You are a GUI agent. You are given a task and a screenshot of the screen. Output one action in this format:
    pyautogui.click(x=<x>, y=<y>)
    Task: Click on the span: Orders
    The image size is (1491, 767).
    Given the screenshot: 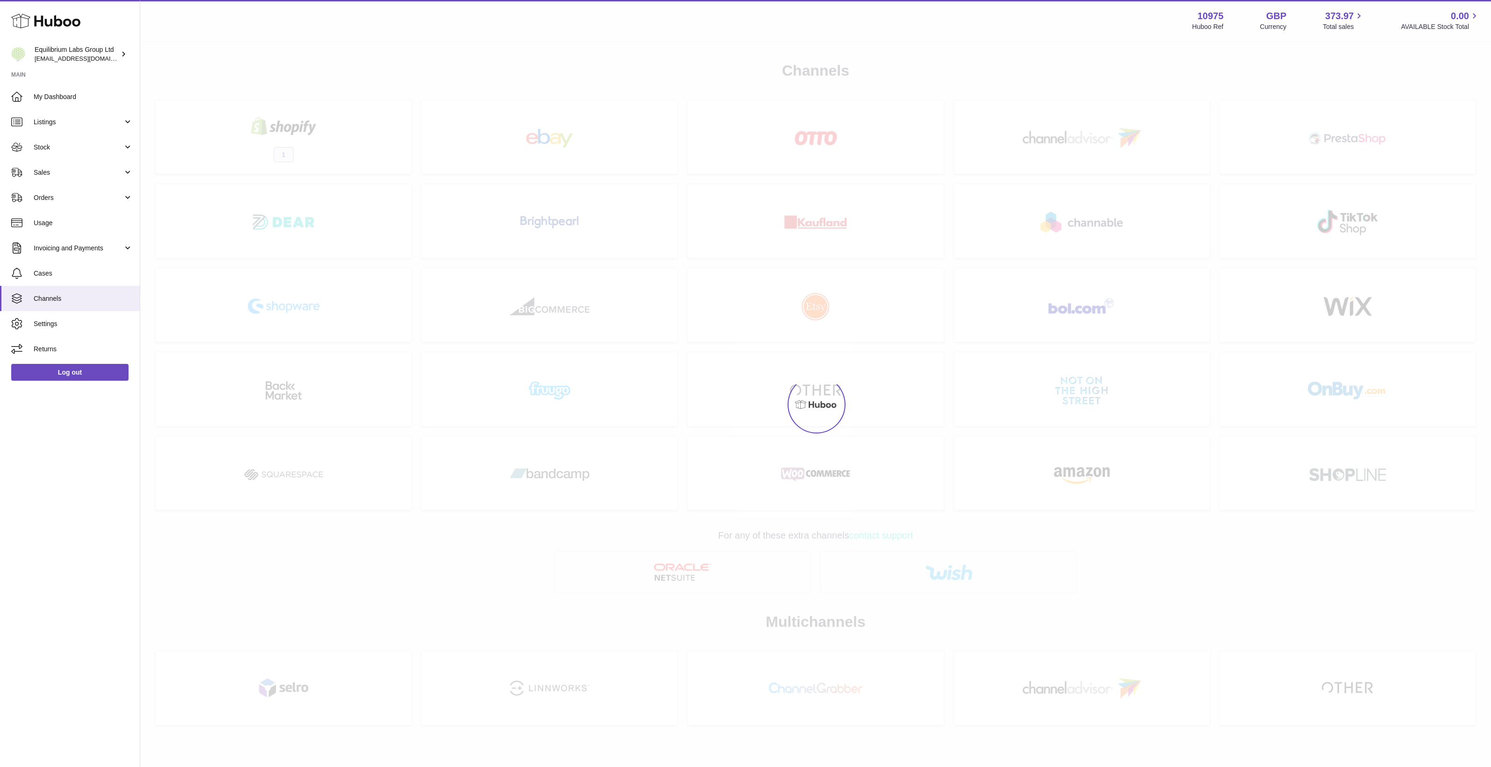 What is the action you would take?
    pyautogui.click(x=78, y=198)
    